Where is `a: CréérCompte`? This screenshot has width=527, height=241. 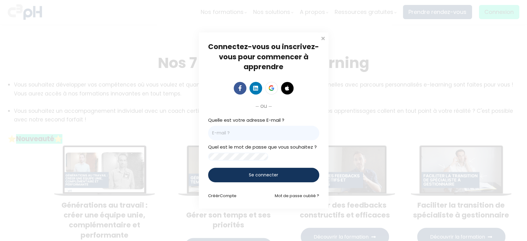 a: CréérCompte is located at coordinates (222, 196).